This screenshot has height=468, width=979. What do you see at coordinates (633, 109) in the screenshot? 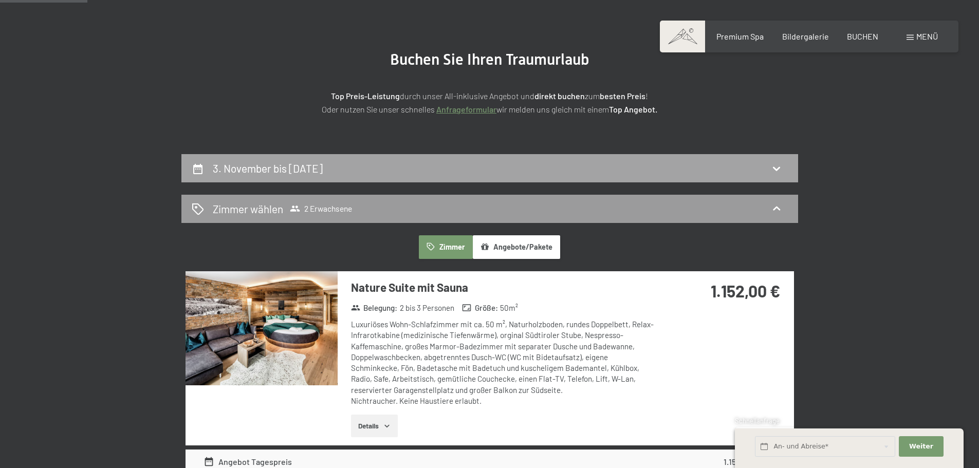
I see `strong: Top Angebot.` at bounding box center [633, 109].